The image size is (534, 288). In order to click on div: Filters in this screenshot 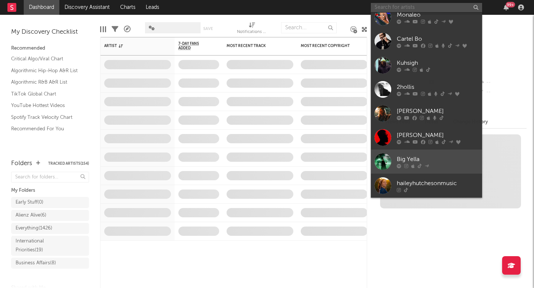, I will do `click(115, 29)`.